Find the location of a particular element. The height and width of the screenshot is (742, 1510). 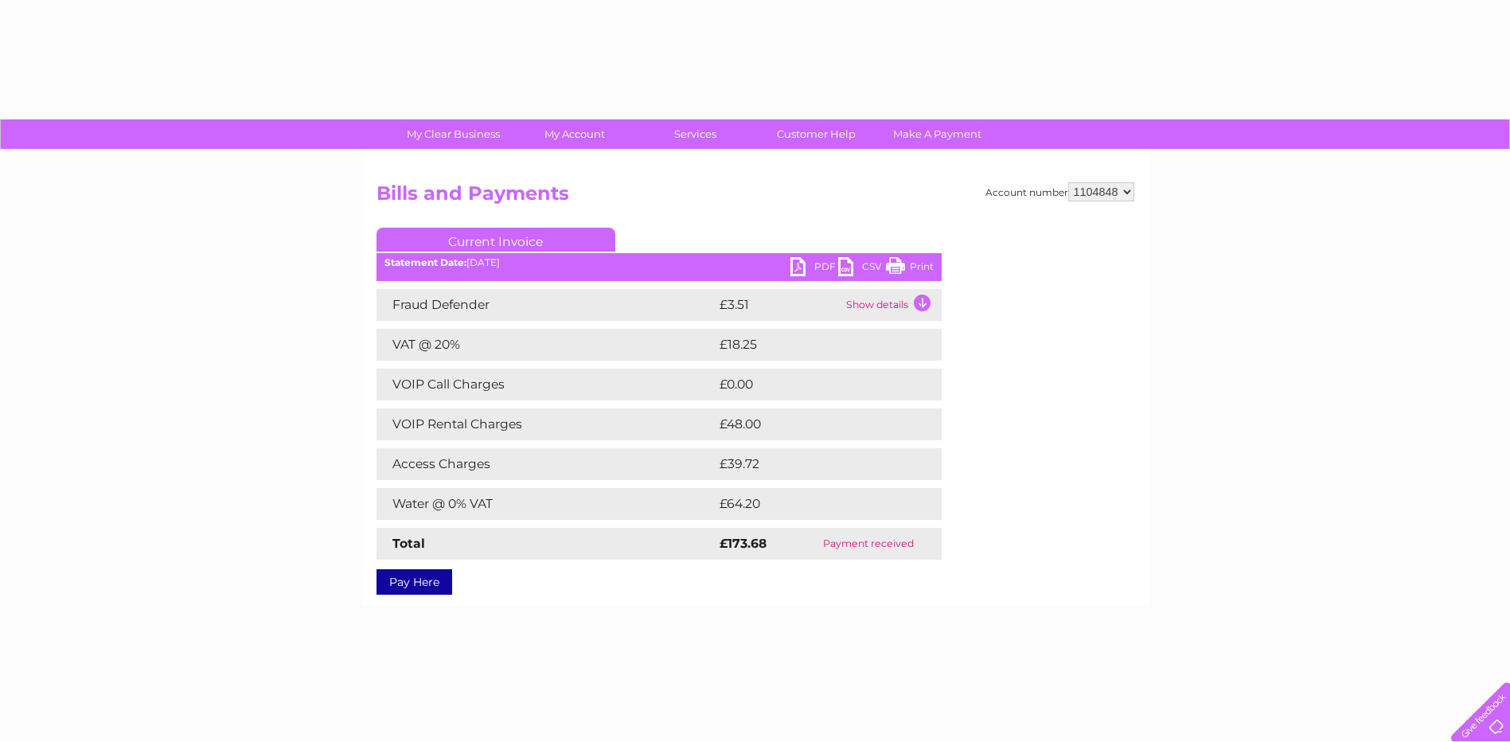

strong: Total is located at coordinates (408, 543).